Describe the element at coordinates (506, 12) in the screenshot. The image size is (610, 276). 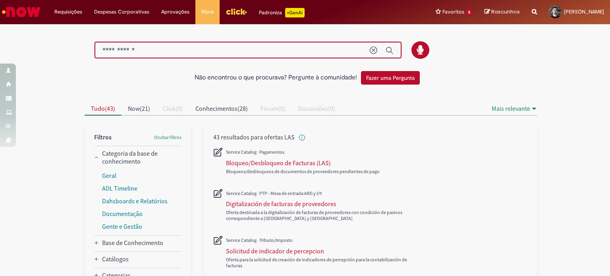
I see `span: Rascunhos` at that location.